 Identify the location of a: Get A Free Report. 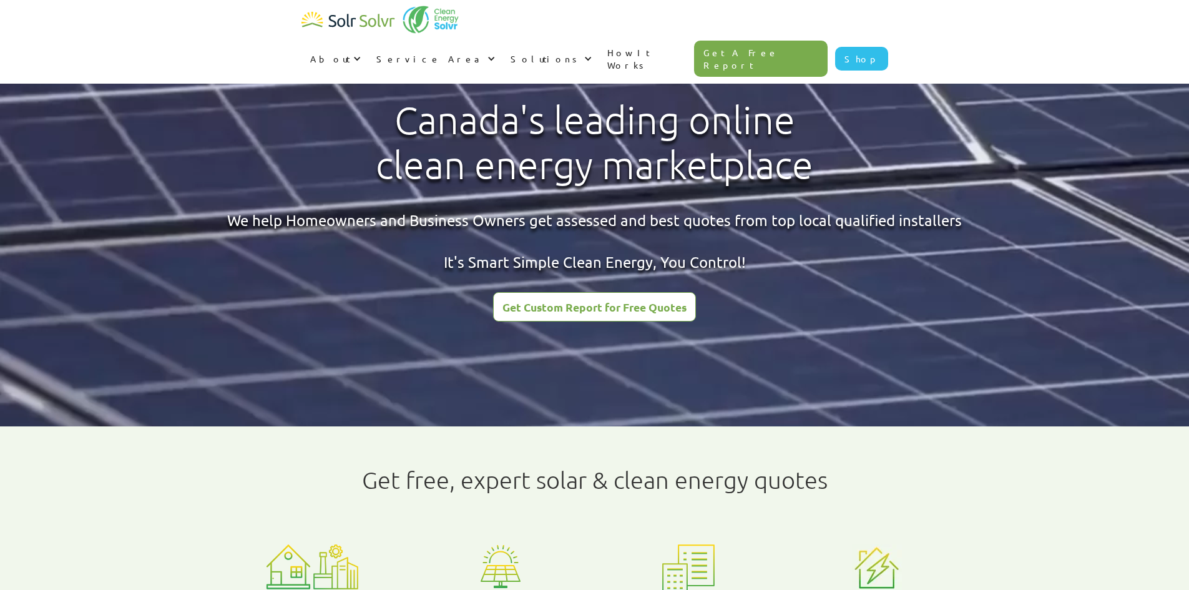
(761, 59).